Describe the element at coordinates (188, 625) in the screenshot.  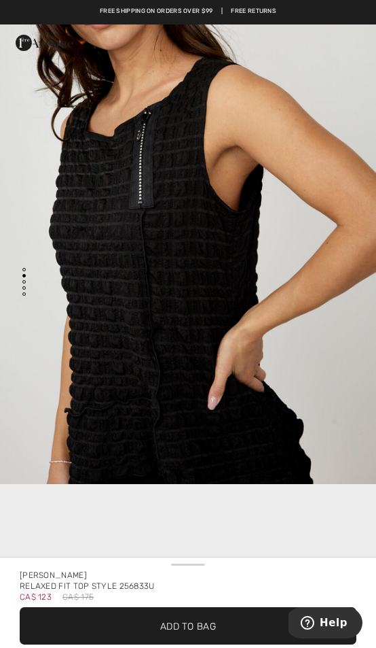
I see `span: Add to Bag` at that location.